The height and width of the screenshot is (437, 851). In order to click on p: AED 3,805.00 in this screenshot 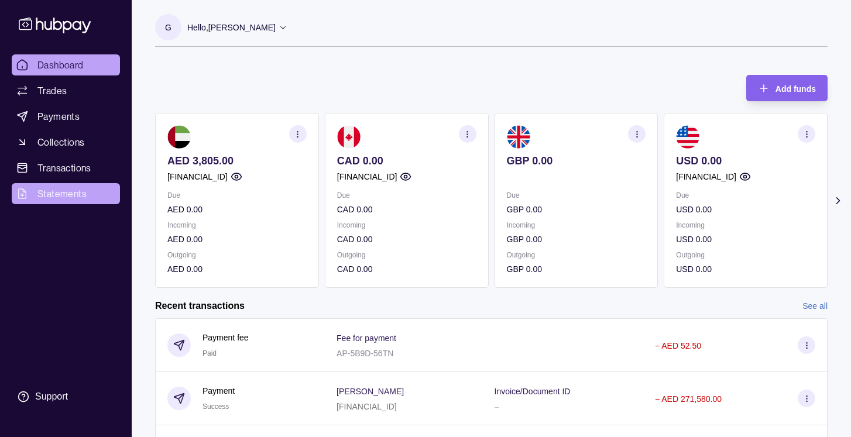, I will do `click(237, 161)`.